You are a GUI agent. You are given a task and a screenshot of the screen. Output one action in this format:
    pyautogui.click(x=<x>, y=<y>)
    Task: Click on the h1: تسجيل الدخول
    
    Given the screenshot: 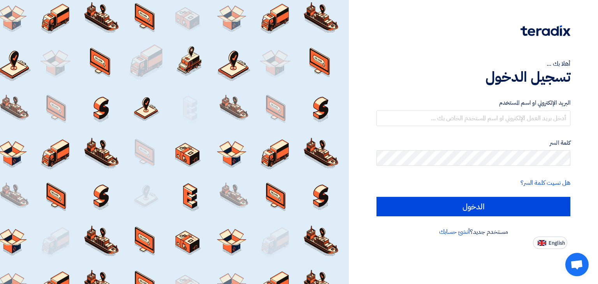 What is the action you would take?
    pyautogui.click(x=474, y=77)
    